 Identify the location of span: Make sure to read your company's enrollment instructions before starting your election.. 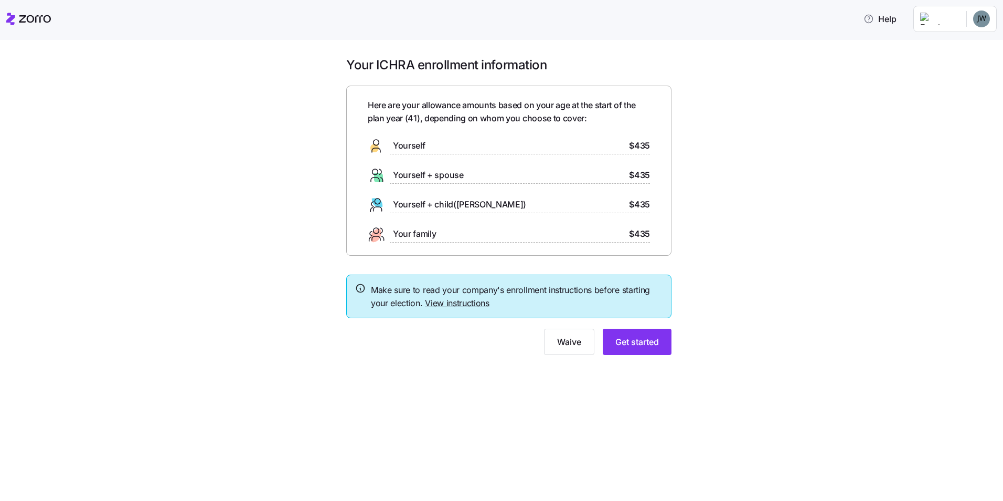
(517, 297).